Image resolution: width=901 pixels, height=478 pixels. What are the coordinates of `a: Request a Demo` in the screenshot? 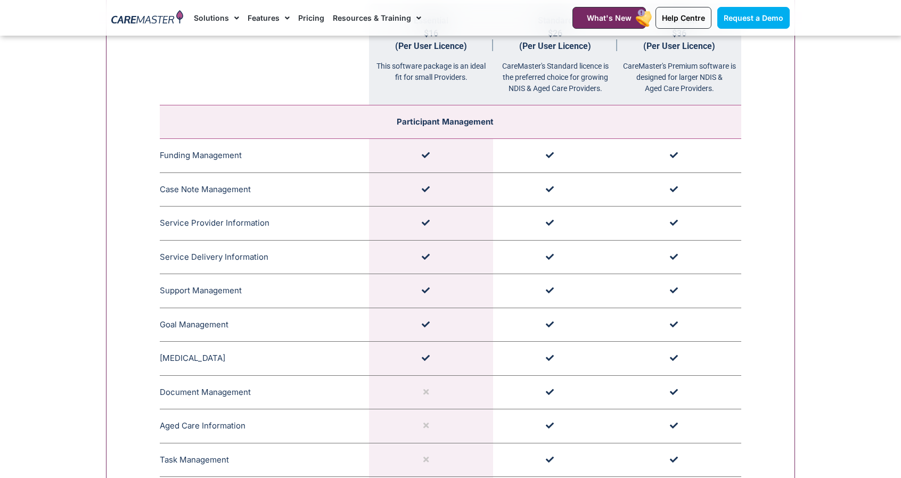 It's located at (754, 18).